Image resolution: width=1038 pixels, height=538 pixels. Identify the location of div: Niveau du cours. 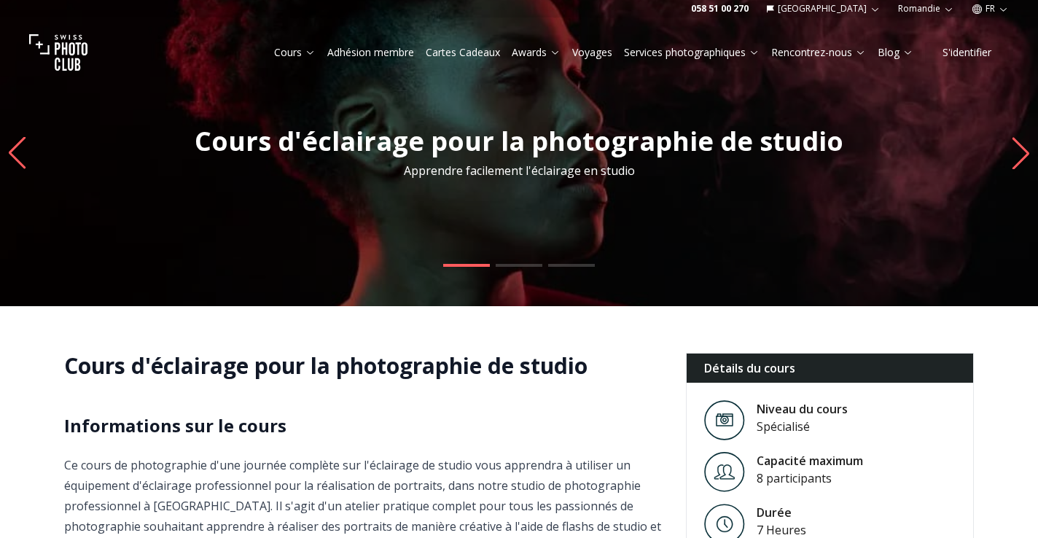
(802, 409).